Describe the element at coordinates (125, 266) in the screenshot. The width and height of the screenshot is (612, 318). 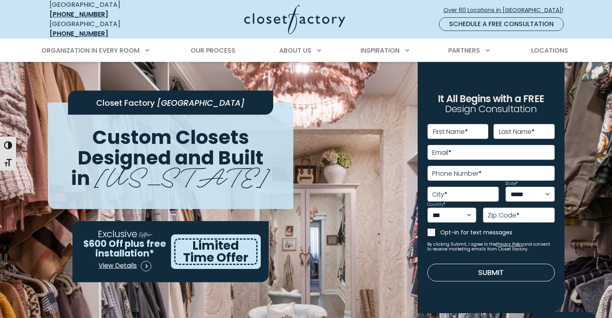
I see `a: View Details` at that location.